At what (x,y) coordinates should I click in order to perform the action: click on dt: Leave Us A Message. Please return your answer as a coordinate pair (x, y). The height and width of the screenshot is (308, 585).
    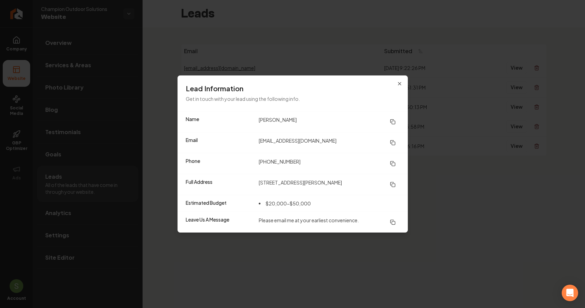
    Looking at the image, I should click on (220, 222).